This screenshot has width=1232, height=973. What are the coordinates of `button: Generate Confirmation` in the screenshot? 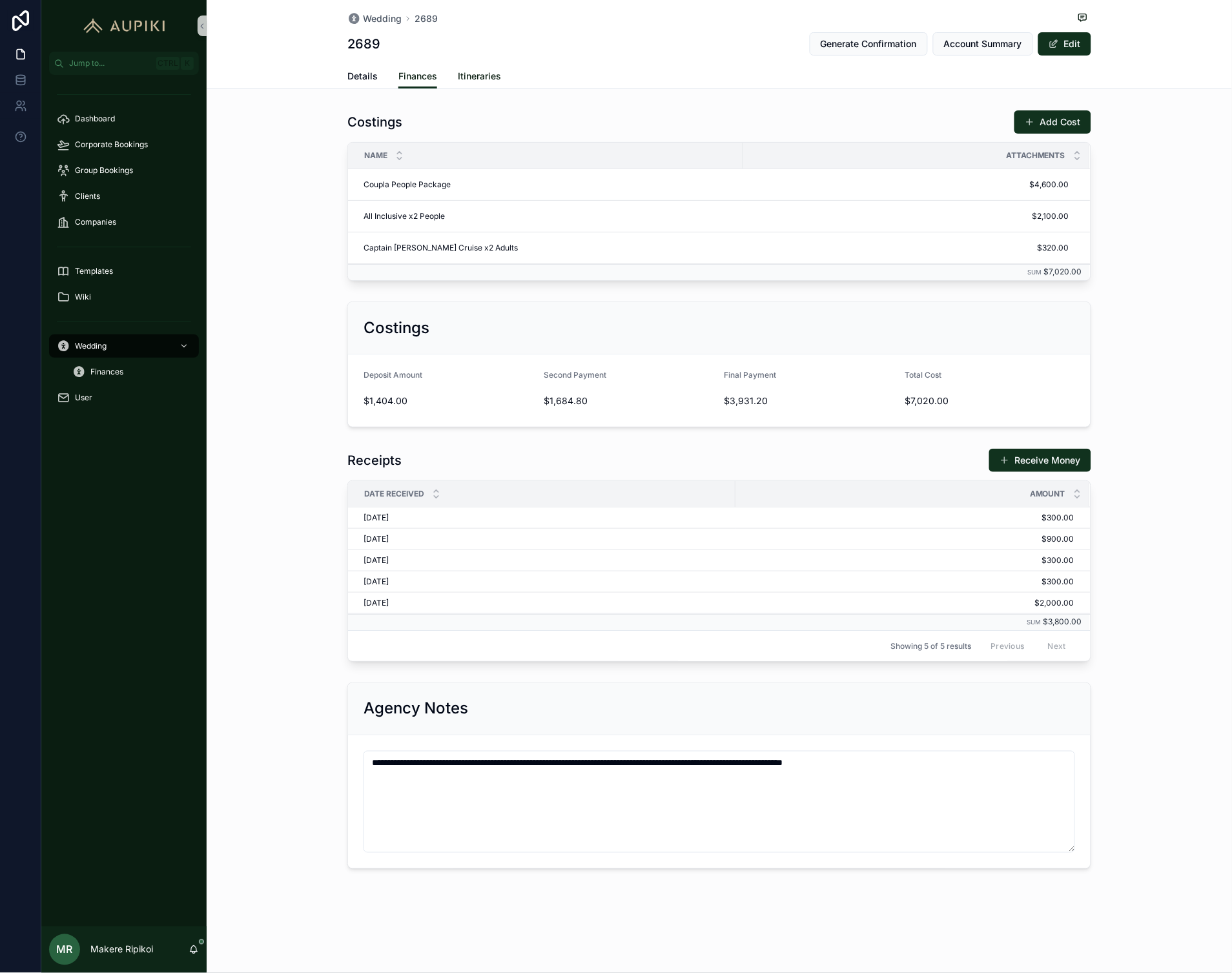 It's located at (869, 44).